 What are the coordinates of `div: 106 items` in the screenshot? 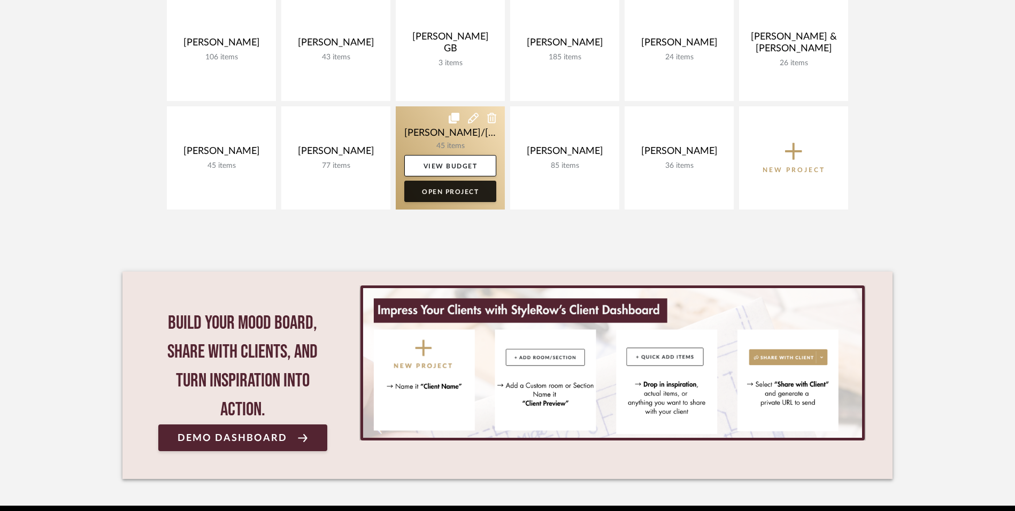 It's located at (221, 57).